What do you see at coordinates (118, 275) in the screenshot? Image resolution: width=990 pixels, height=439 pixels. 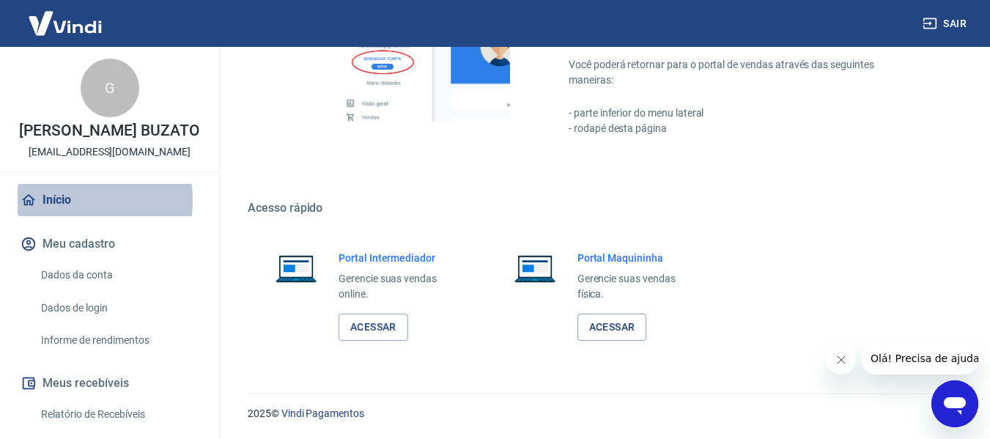 I see `a: Dados da conta` at bounding box center [118, 275].